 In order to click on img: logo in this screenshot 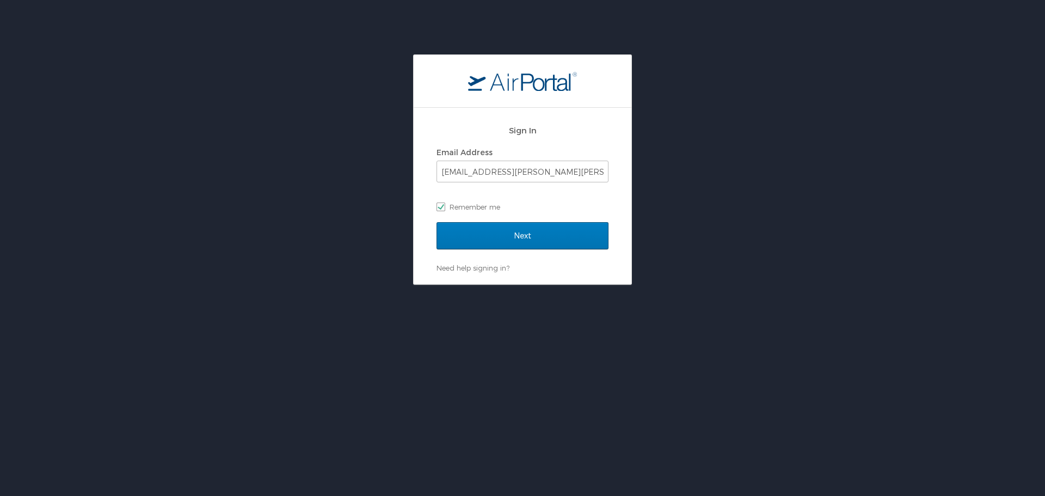, I will do `click(522, 81)`.